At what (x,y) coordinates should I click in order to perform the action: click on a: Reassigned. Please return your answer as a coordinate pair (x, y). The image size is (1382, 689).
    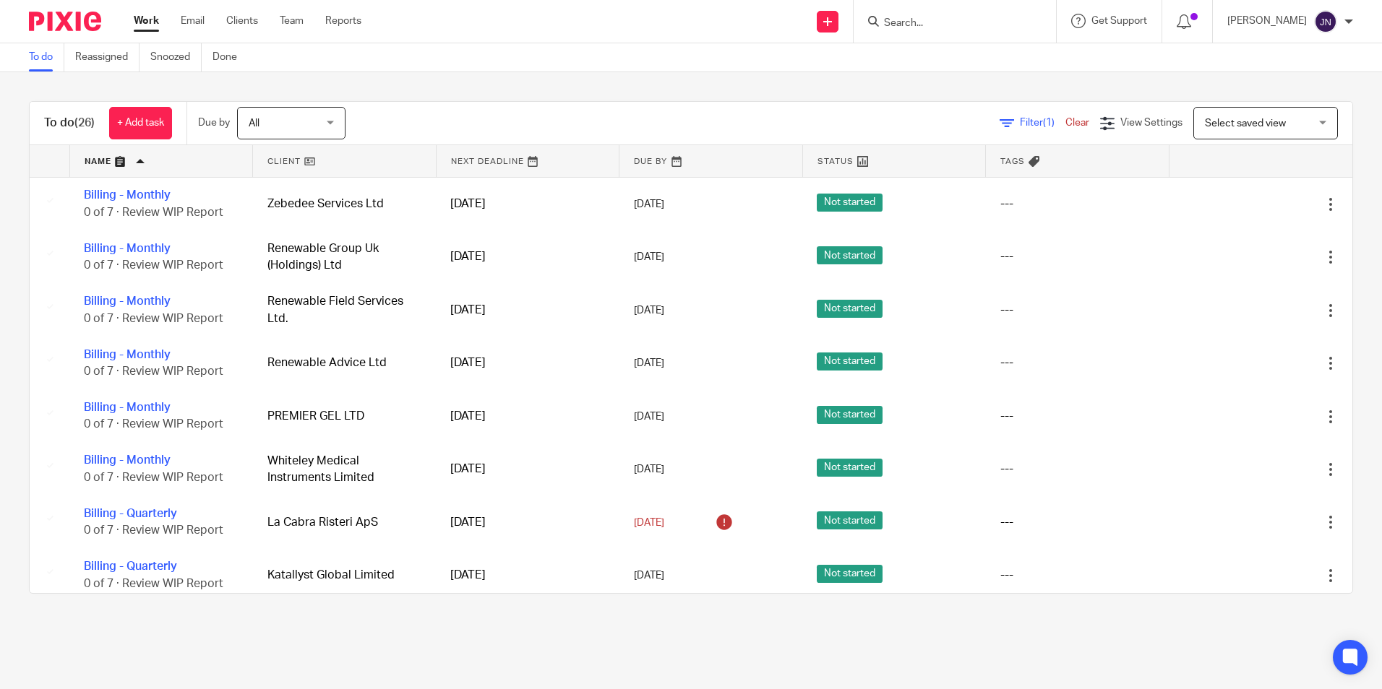
    Looking at the image, I should click on (107, 57).